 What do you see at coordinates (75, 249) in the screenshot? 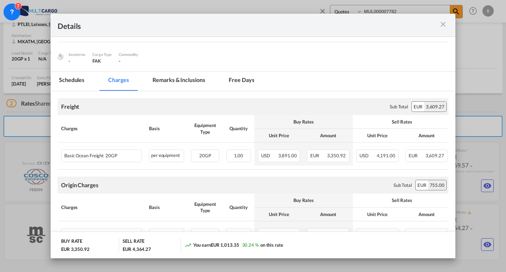
I see `div: EUR 3,350.92` at bounding box center [75, 249].